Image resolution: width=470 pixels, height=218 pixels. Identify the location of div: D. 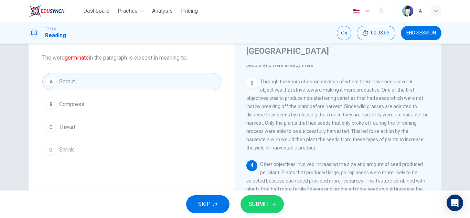
(51, 150).